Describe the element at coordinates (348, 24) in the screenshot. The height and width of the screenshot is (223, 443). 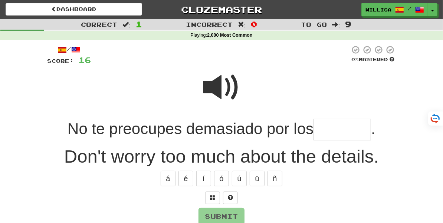
I see `span: 9` at that location.